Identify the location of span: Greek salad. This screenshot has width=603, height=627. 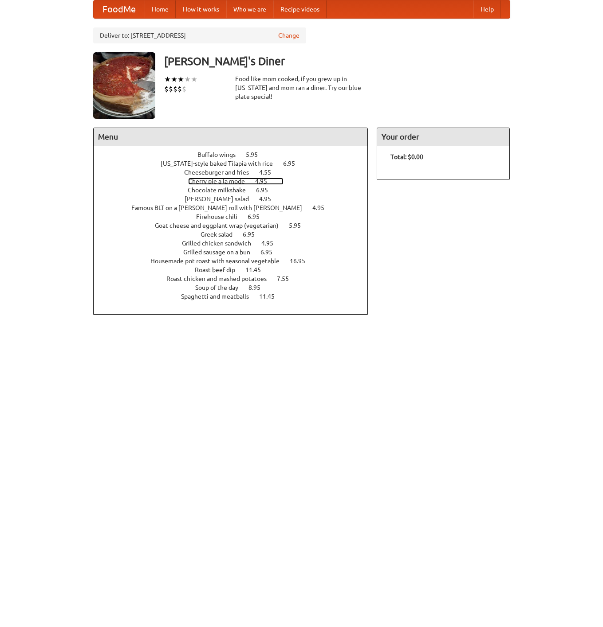
(221, 235).